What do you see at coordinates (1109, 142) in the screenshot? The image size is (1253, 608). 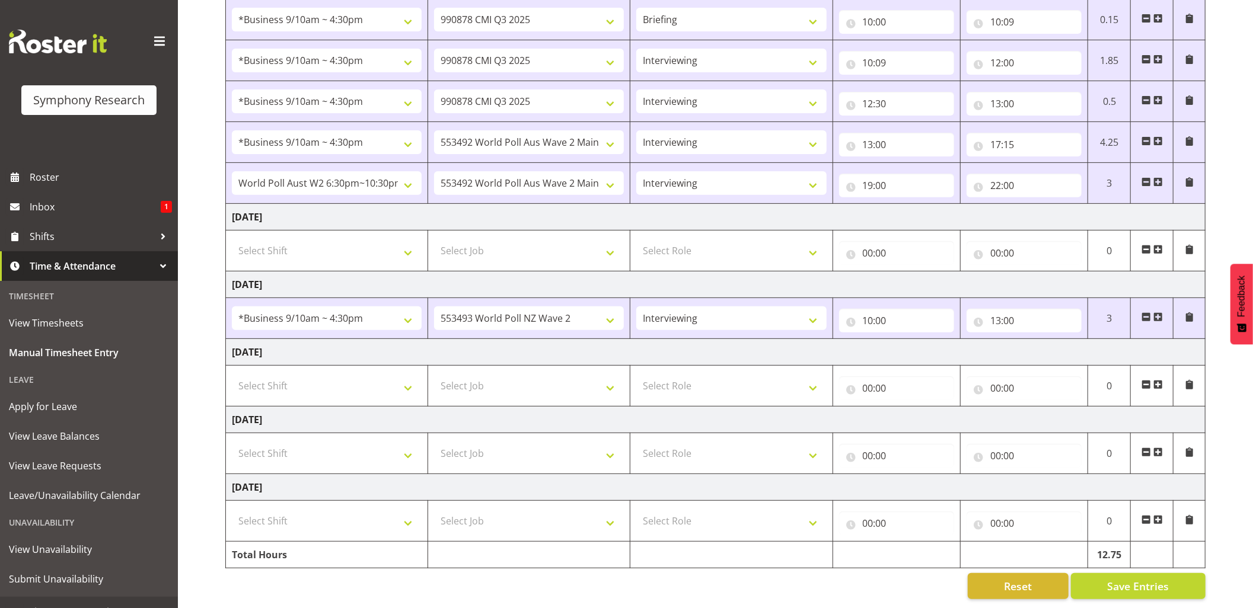 I see `td: 4.25` at bounding box center [1109, 142].